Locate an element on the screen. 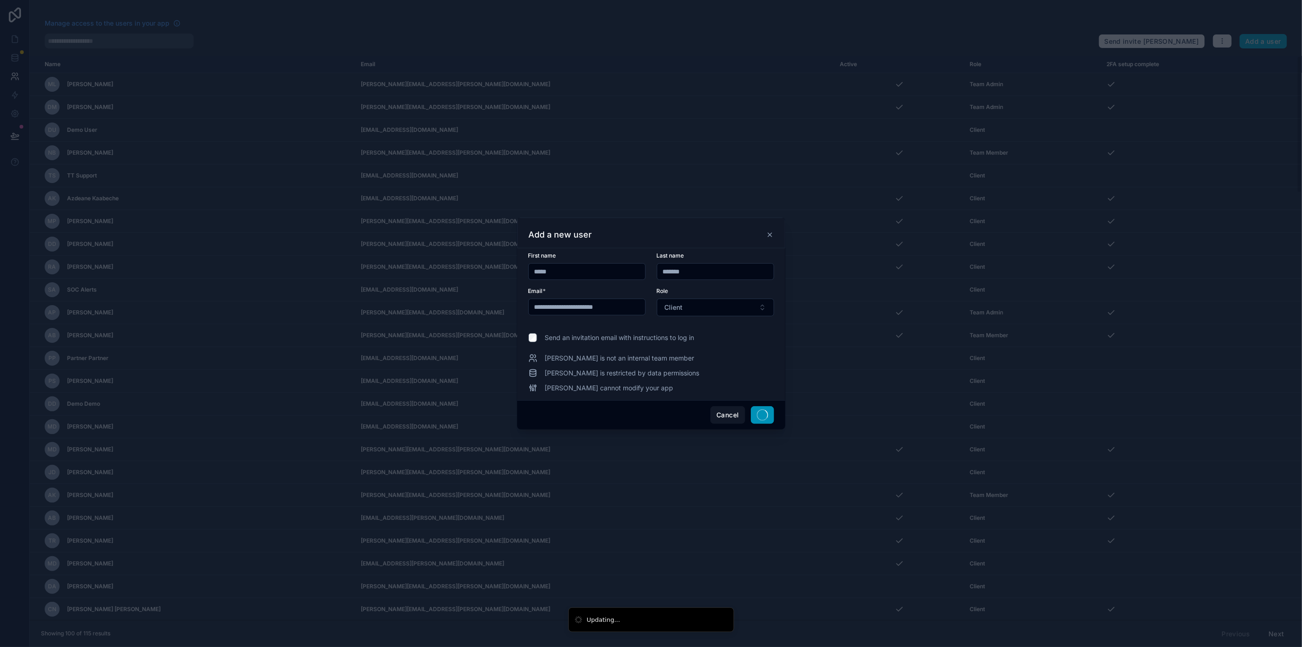 The width and height of the screenshot is (1302, 647). input: Send an invitation email with instructions to log in is located at coordinates (533, 338).